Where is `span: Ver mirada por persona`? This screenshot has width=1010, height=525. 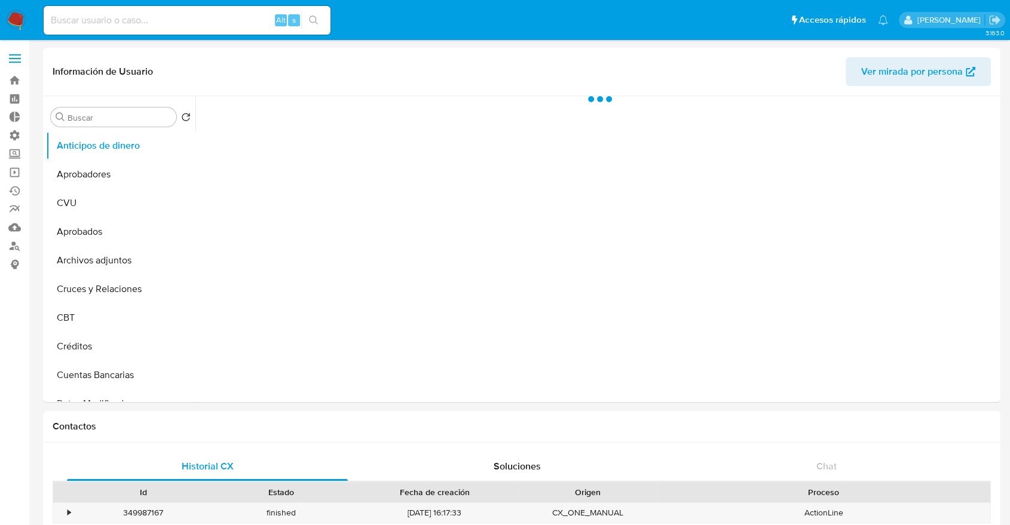
span: Ver mirada por persona is located at coordinates (912, 72).